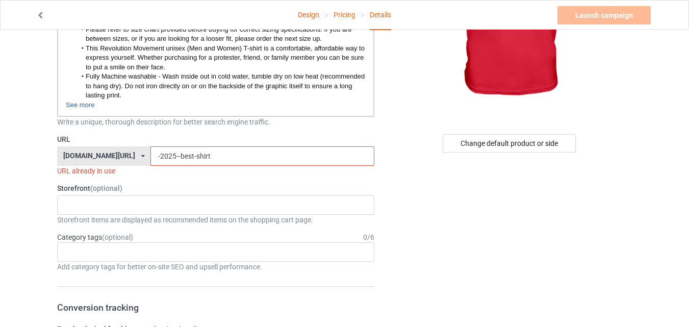  What do you see at coordinates (344, 15) in the screenshot?
I see `a: Pricing` at bounding box center [344, 15].